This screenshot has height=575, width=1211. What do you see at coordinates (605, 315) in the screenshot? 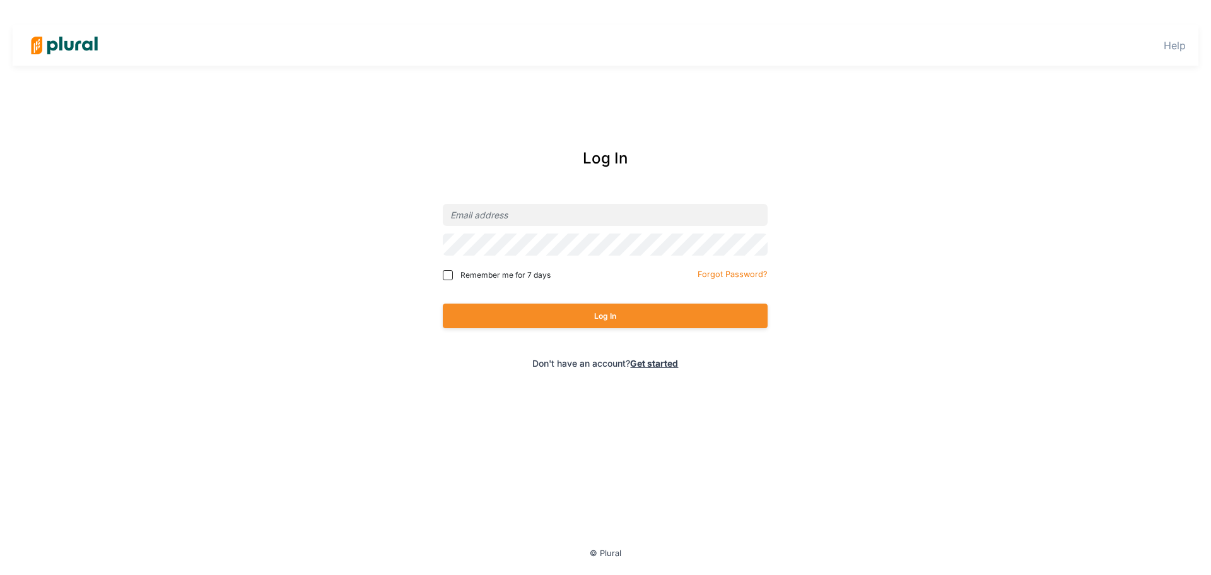
I see `button: Log In` at bounding box center [605, 315].